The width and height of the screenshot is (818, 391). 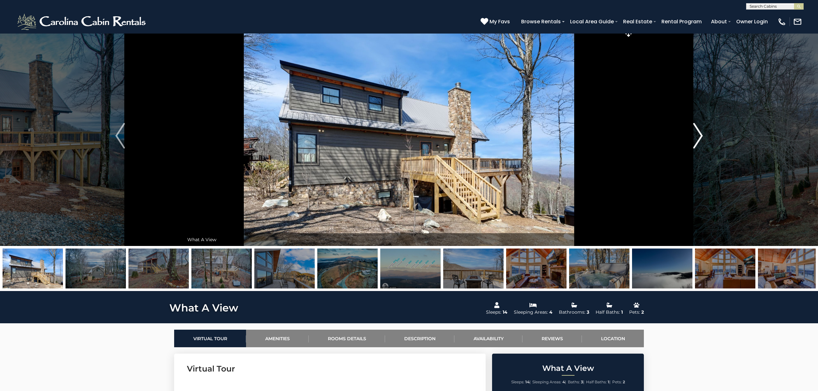 I want to click on strong: 1, so click(x=609, y=382).